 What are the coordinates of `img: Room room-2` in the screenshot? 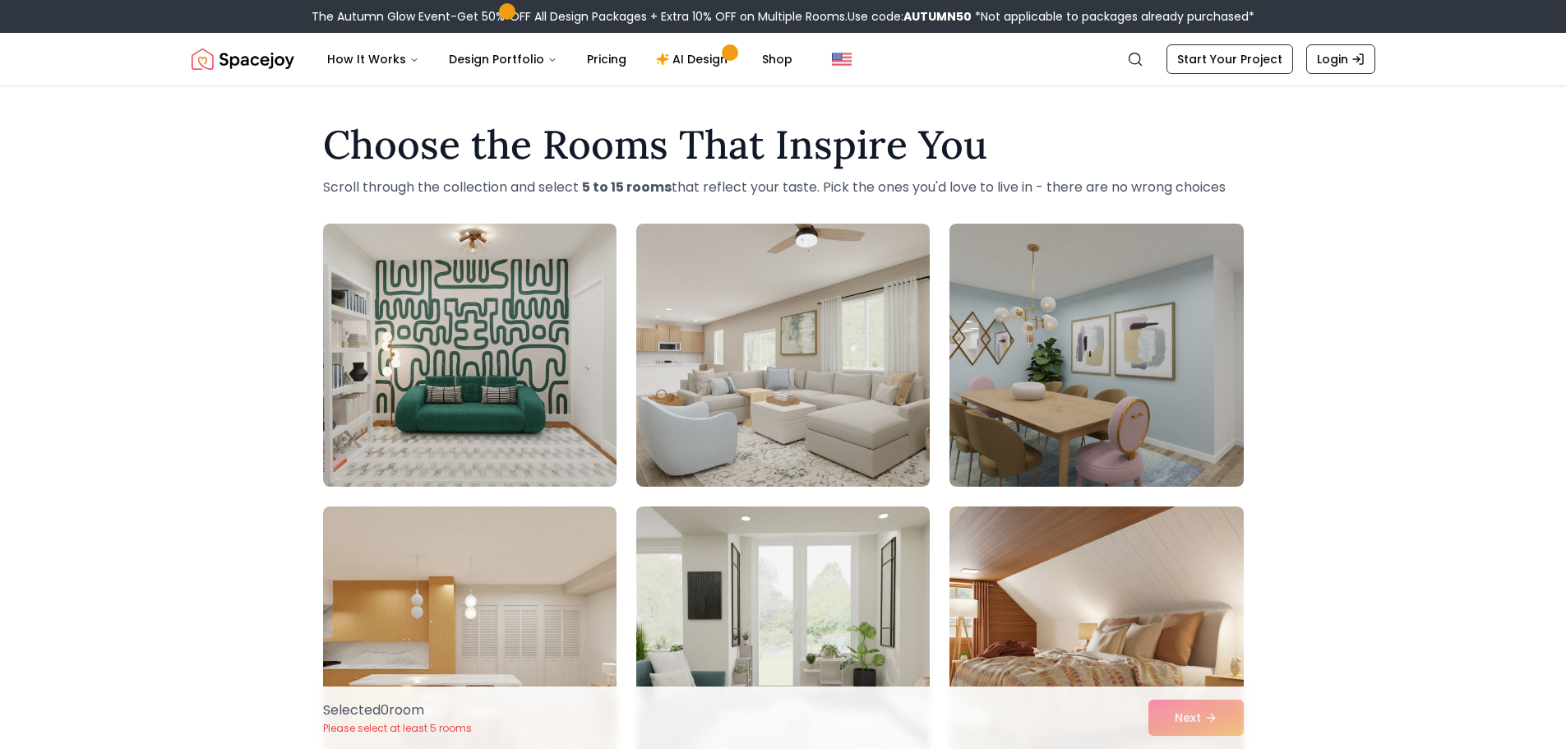 It's located at (783, 355).